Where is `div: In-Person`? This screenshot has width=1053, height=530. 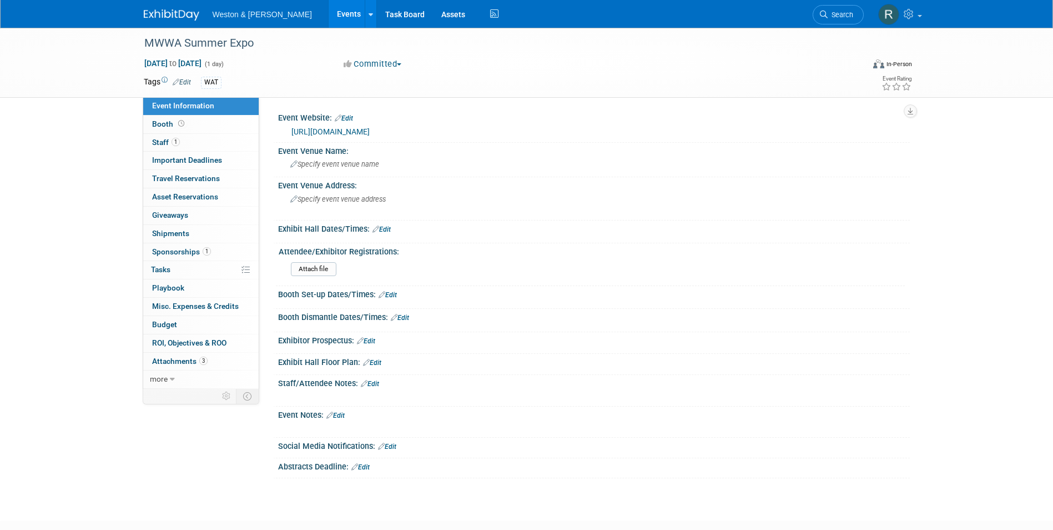
div: In-Person is located at coordinates (899, 64).